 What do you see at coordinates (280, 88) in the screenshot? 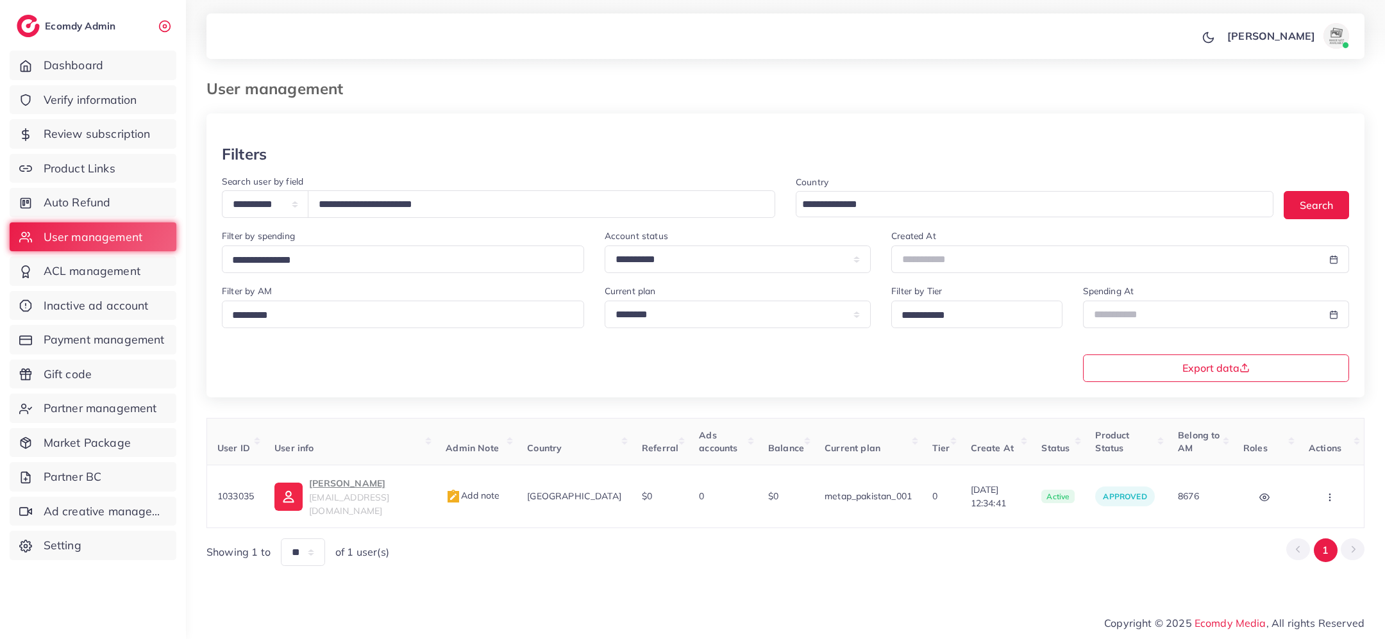
I see `h3: User management` at bounding box center [280, 88].